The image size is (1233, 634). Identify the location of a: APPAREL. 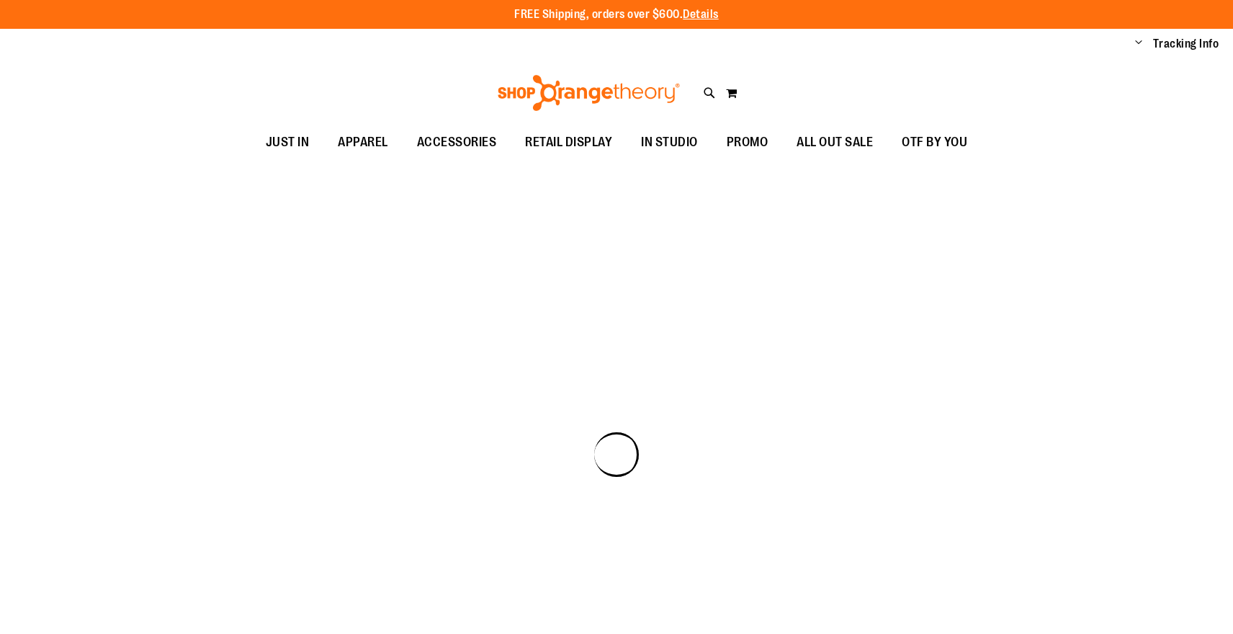
(363, 143).